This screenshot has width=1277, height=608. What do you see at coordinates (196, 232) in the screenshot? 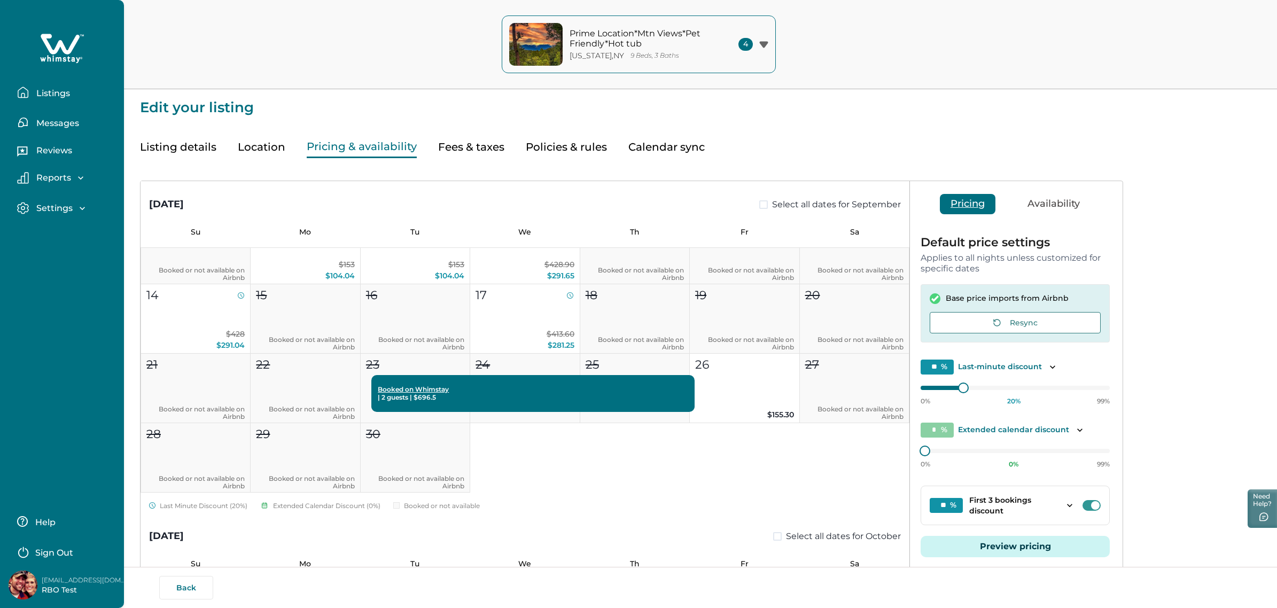
I see `p: Su` at bounding box center [196, 232].